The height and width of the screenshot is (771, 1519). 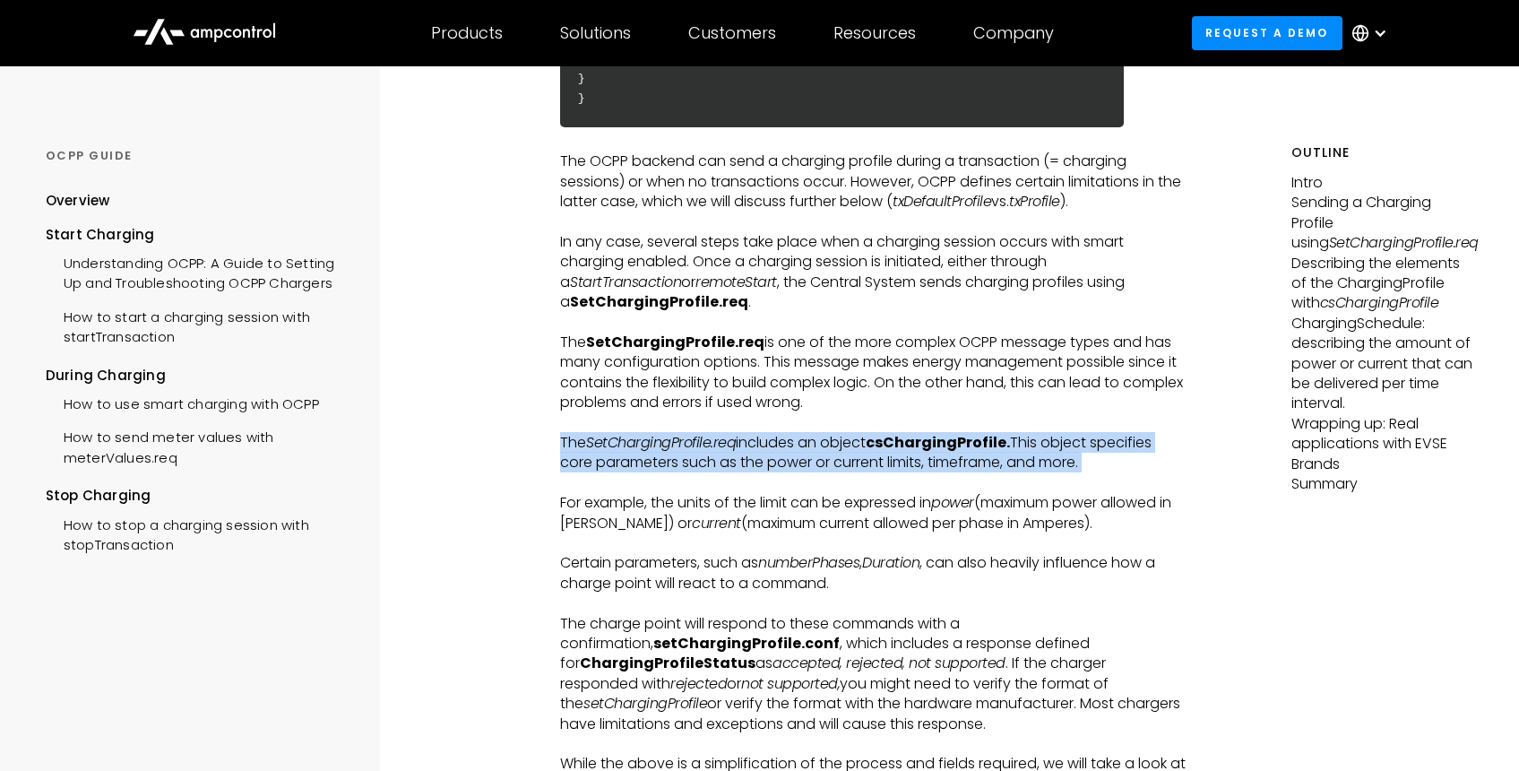 I want to click on a: Request a demo, so click(x=1267, y=32).